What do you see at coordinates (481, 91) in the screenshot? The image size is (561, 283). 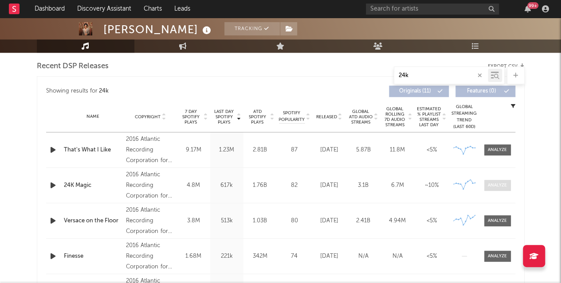 I see `span: Features ( 0 )` at bounding box center [481, 91].